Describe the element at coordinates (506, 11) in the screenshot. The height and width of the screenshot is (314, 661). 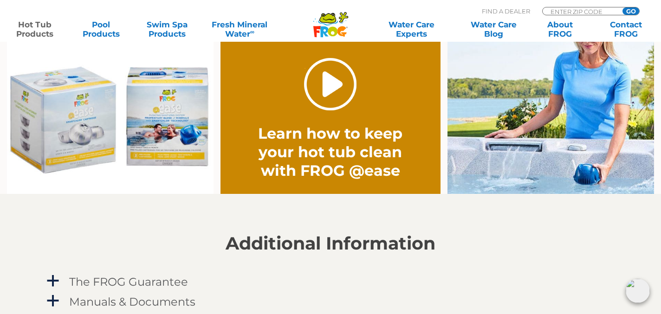
I see `p: Find A Dealer` at that location.